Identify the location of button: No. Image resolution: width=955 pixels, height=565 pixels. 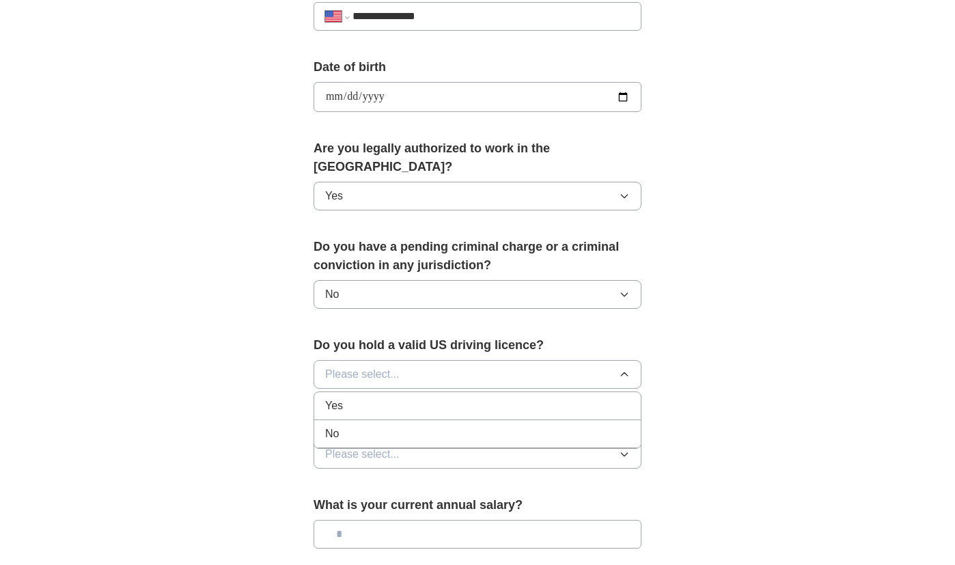
(477, 294).